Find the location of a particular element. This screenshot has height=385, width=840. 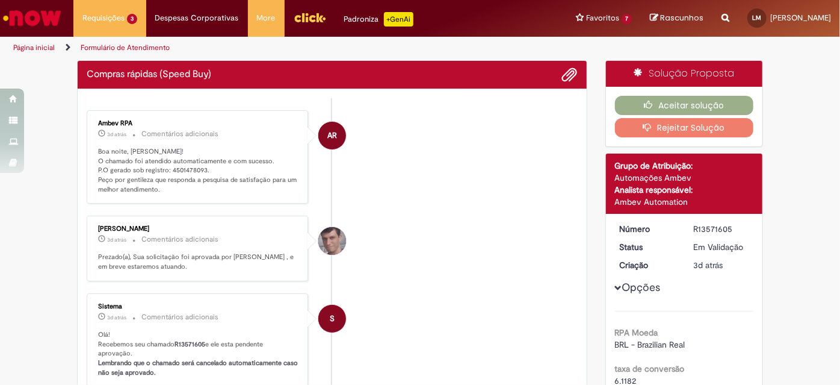

span: LM is located at coordinates (757, 17).